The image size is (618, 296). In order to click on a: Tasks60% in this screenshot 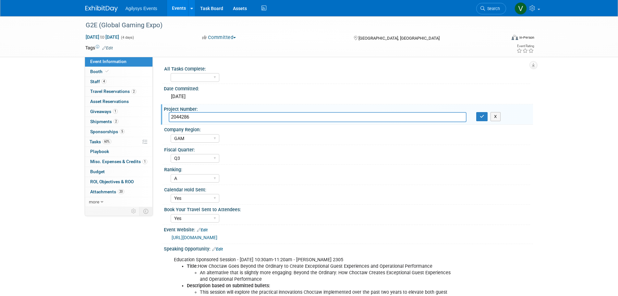, I will do `click(119, 142)`.